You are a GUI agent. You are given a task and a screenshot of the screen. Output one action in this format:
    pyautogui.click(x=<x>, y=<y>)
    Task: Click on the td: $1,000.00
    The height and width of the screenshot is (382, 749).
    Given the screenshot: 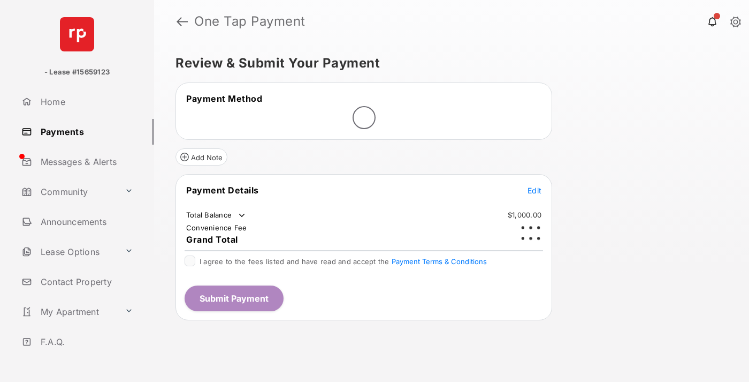 What is the action you would take?
    pyautogui.click(x=524, y=215)
    